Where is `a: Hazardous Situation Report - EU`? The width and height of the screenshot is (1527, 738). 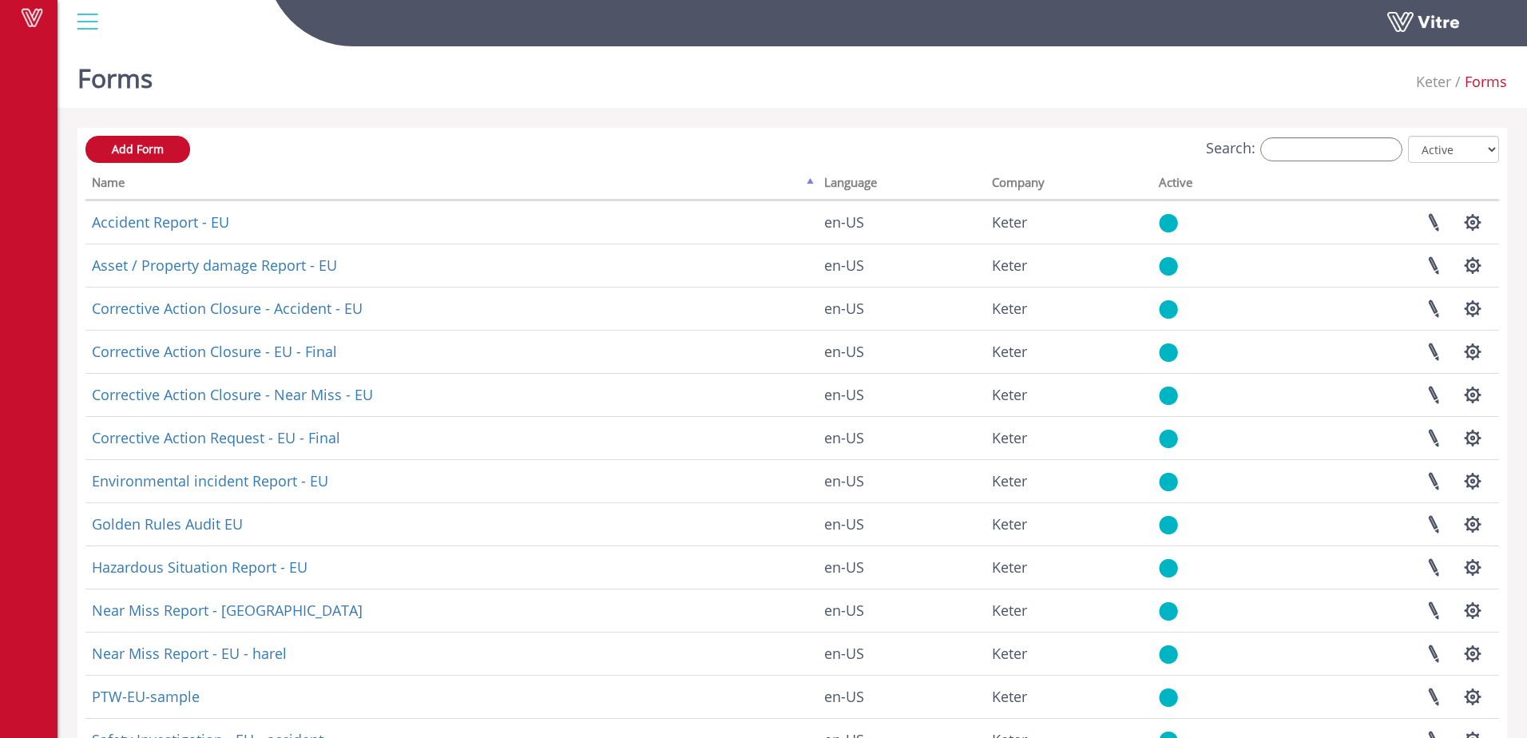
a: Hazardous Situation Report - EU is located at coordinates (200, 567).